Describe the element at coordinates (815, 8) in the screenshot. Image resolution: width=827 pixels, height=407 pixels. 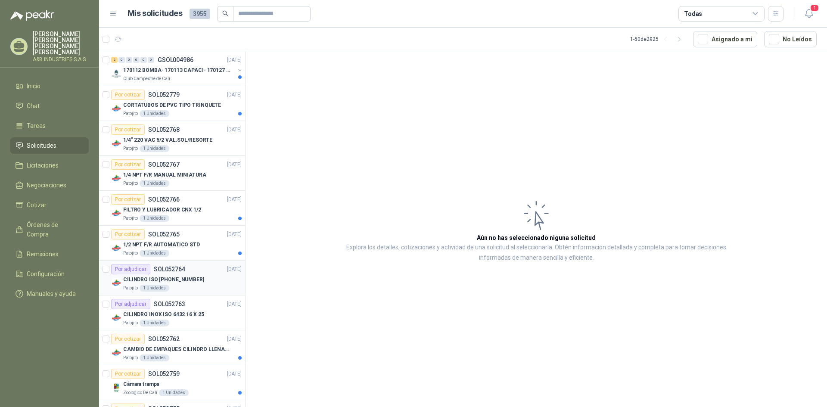
I see `span: 1` at that location.